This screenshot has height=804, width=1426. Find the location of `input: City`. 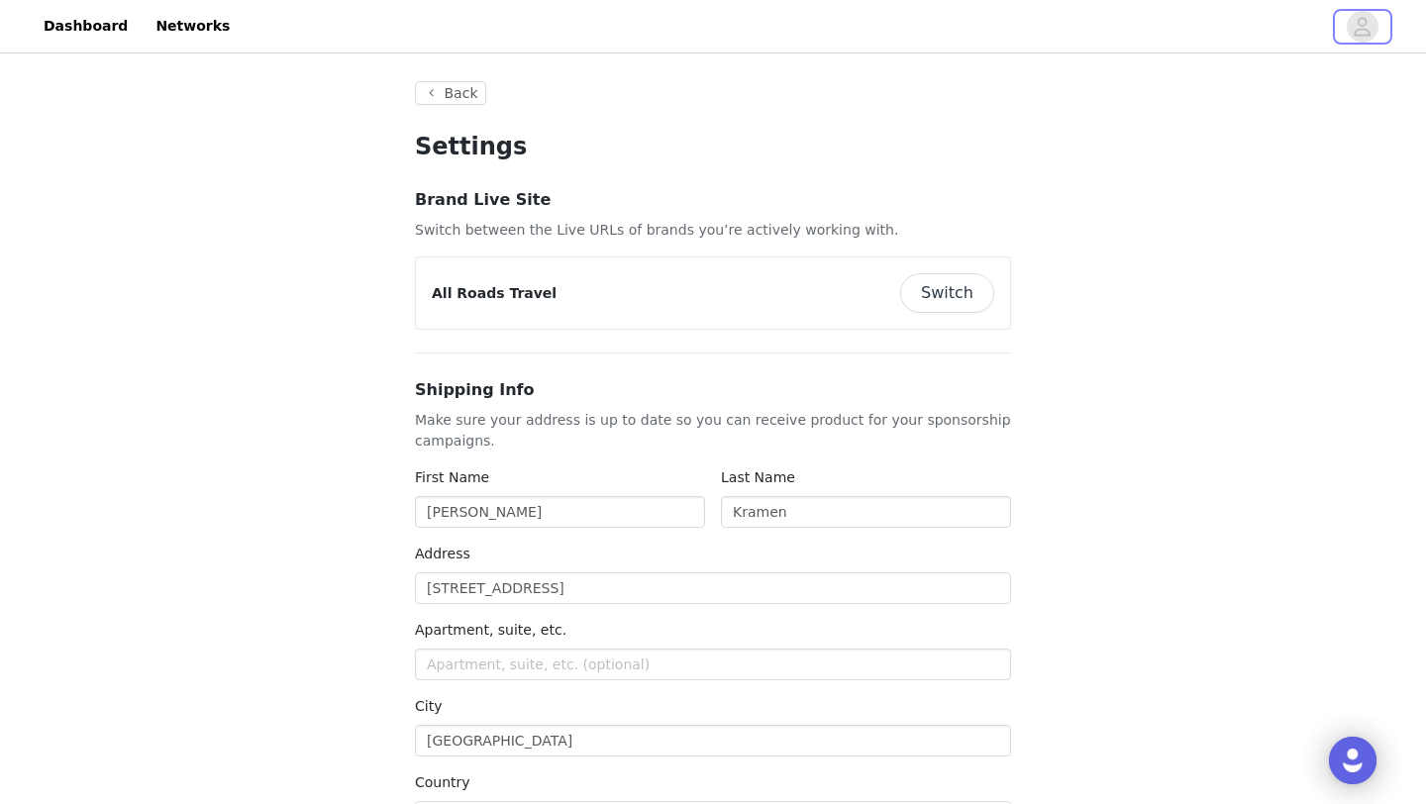

input: City is located at coordinates (713, 741).